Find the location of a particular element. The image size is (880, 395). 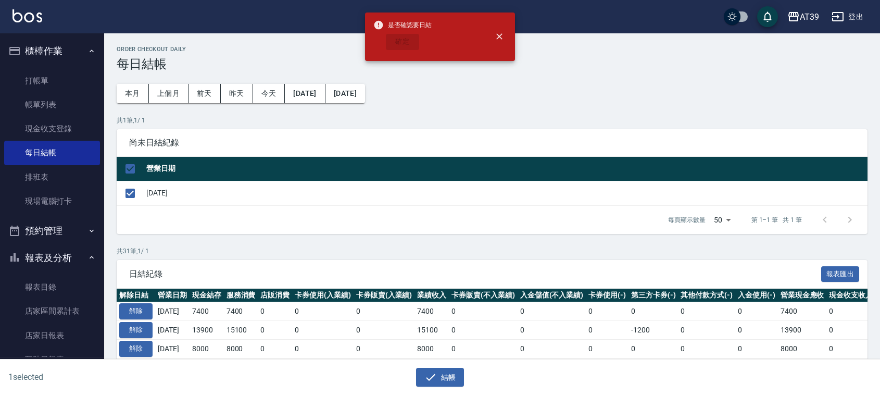

button: 櫃檯作業 is located at coordinates (52, 51).